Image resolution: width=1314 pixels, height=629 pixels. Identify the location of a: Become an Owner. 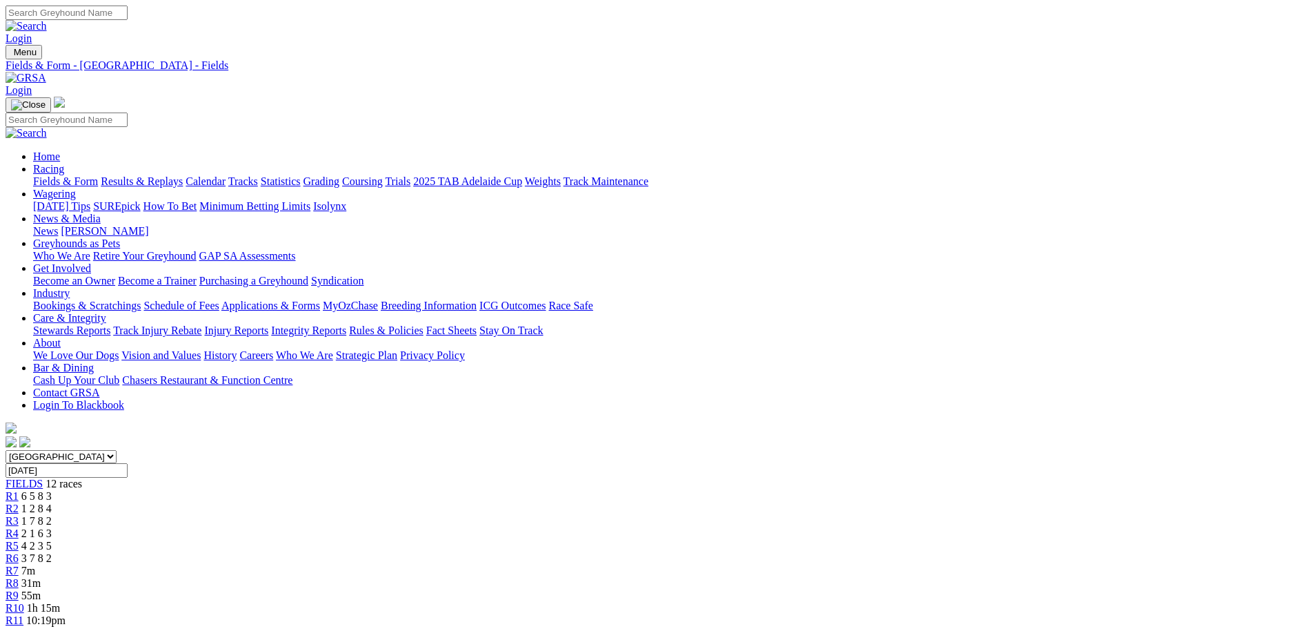
(74, 280).